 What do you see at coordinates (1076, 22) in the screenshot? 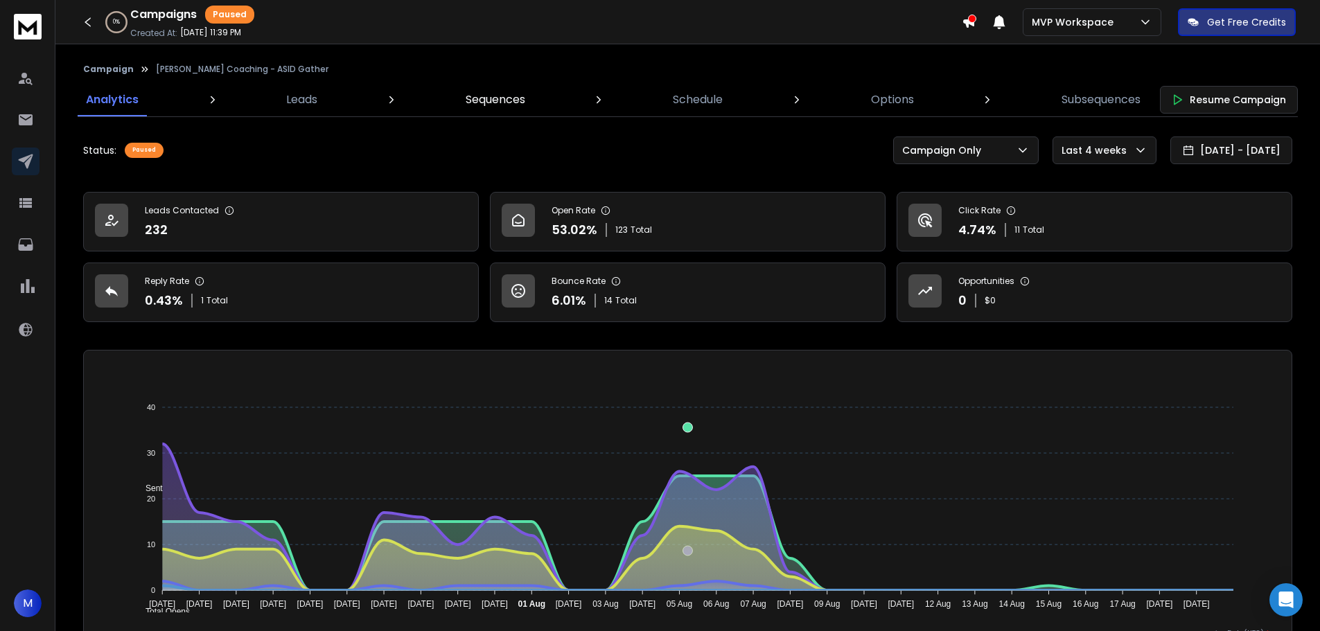
I see `p: MVP Workspace` at bounding box center [1076, 22].